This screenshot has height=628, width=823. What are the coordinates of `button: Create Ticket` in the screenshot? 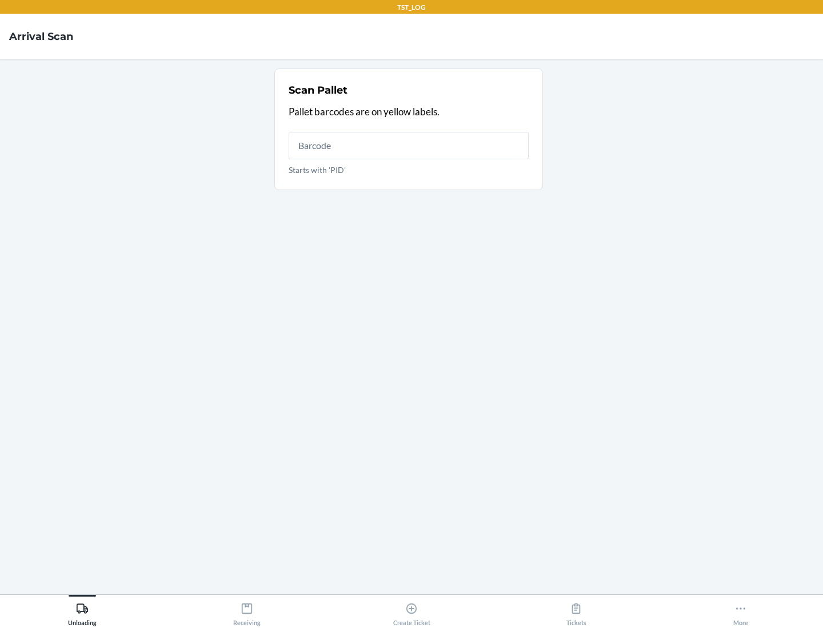 It's located at (411, 611).